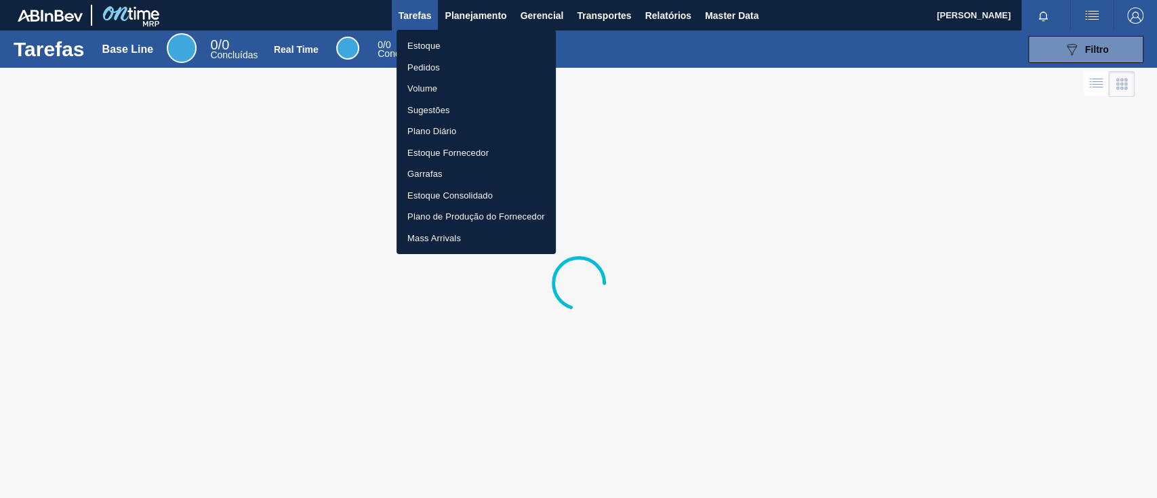 This screenshot has width=1157, height=498. Describe the element at coordinates (476, 153) in the screenshot. I see `li: Estoque Fornecedor` at that location.